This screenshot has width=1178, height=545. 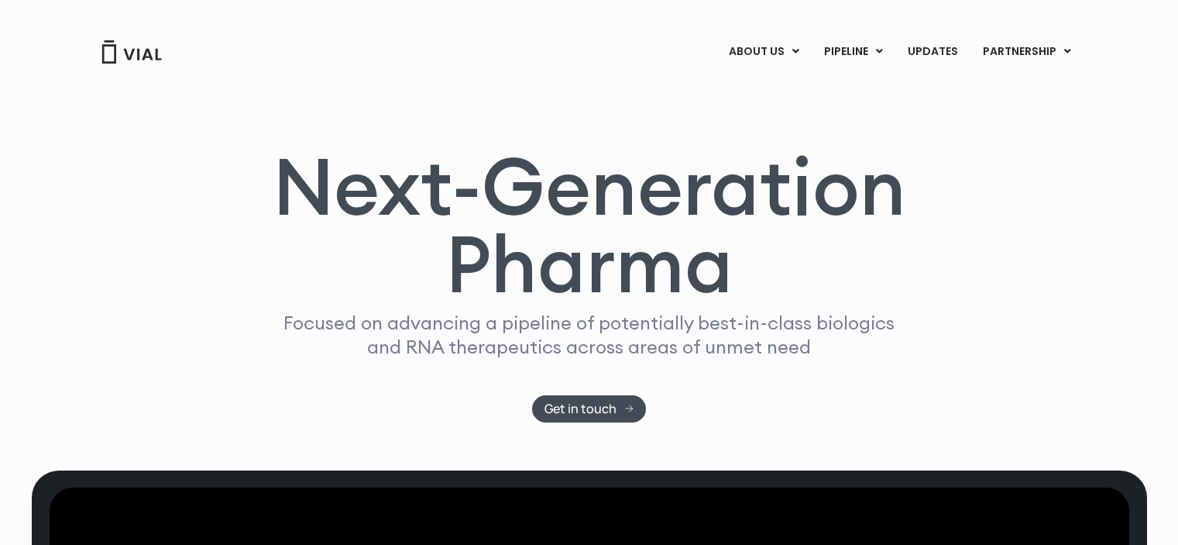 I want to click on h1: Next-Generation Pharma, so click(x=590, y=225).